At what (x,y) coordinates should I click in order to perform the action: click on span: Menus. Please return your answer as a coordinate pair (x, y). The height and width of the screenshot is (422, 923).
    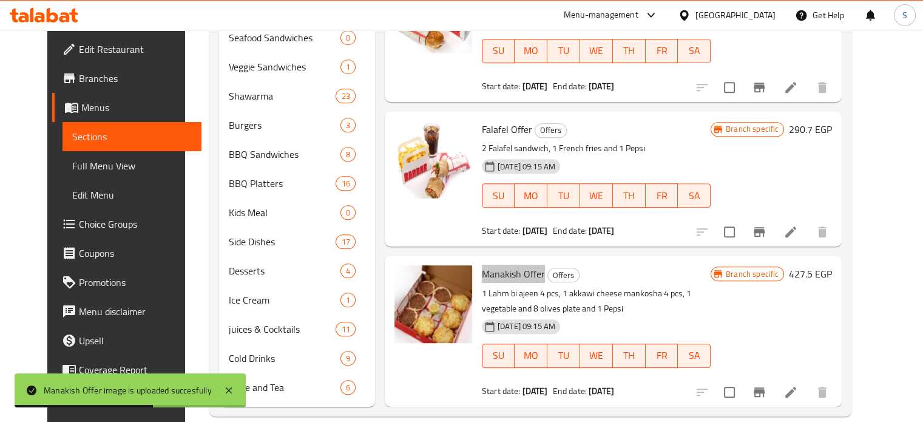
    Looking at the image, I should click on (137, 107).